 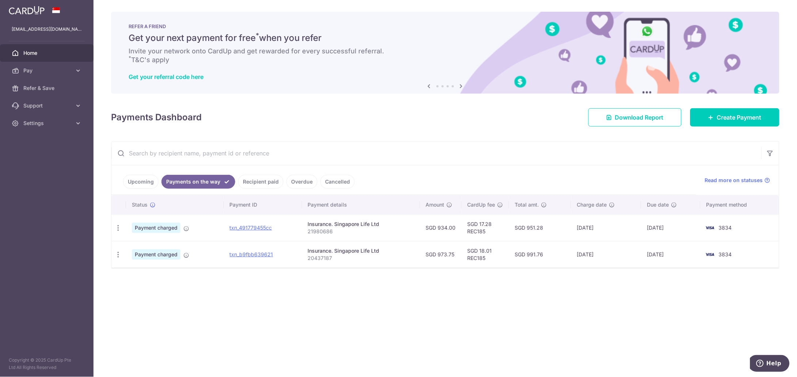 What do you see at coordinates (198, 182) in the screenshot?
I see `a: Payments on the way` at bounding box center [198, 182].